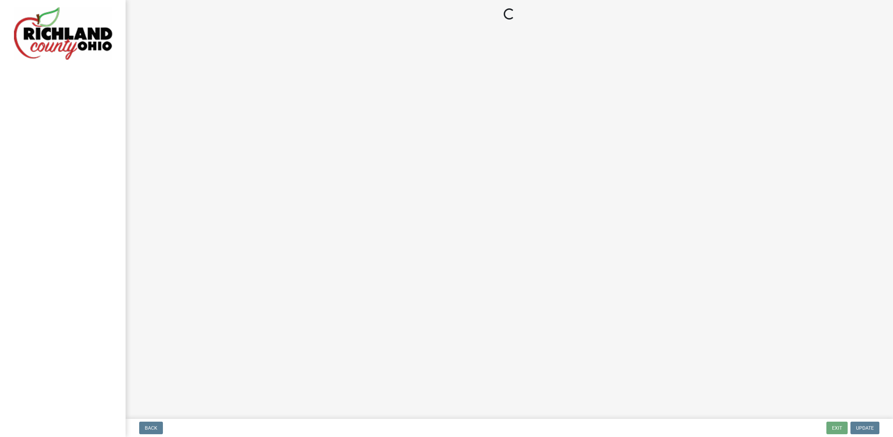 Image resolution: width=893 pixels, height=437 pixels. What do you see at coordinates (151, 428) in the screenshot?
I see `button: Back` at bounding box center [151, 428].